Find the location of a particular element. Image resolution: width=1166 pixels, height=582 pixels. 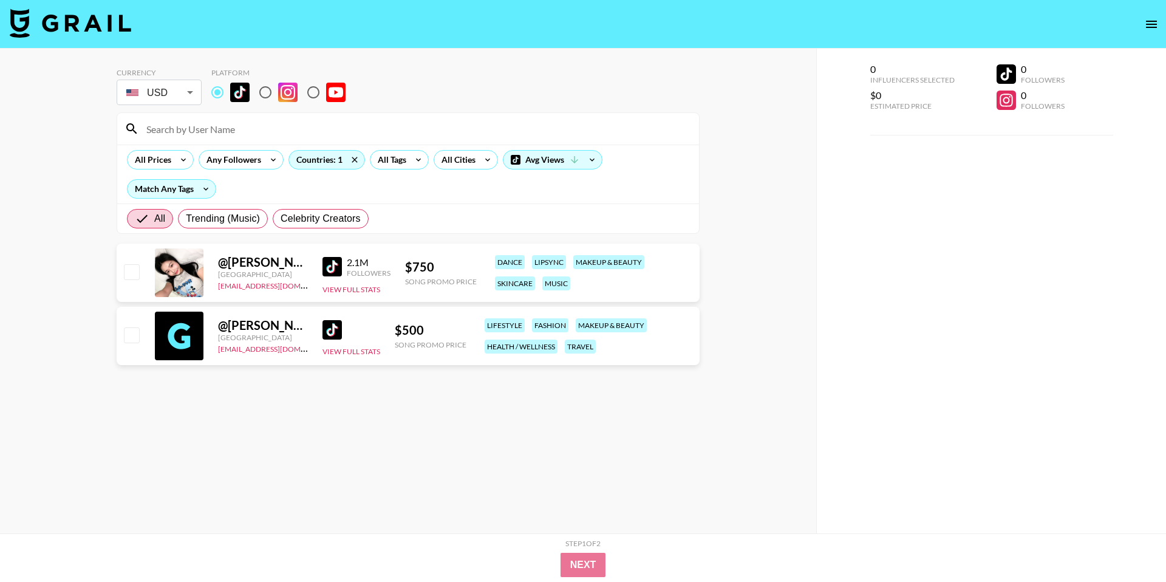

div: Estimated Price is located at coordinates (912, 106).